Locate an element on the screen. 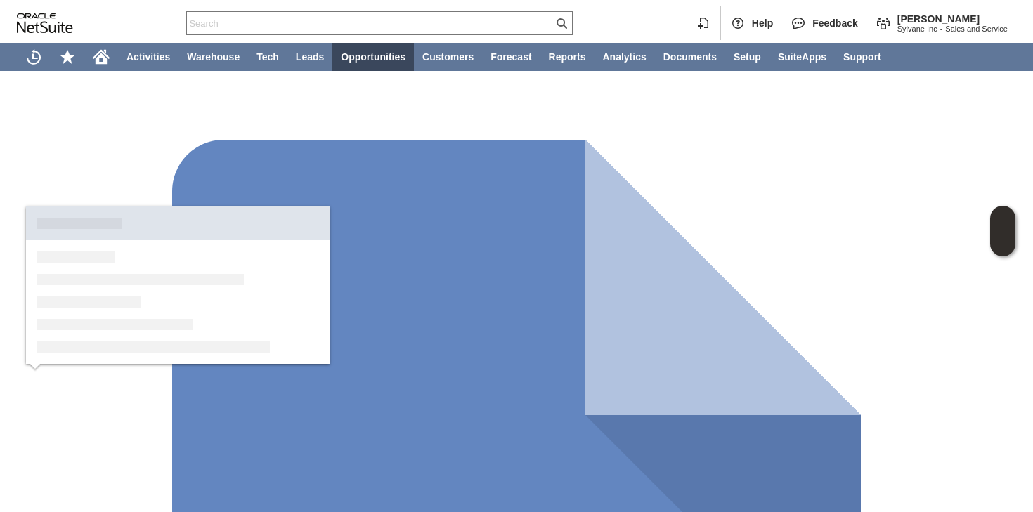 The width and height of the screenshot is (1033, 512). div: Help is located at coordinates (751, 23).